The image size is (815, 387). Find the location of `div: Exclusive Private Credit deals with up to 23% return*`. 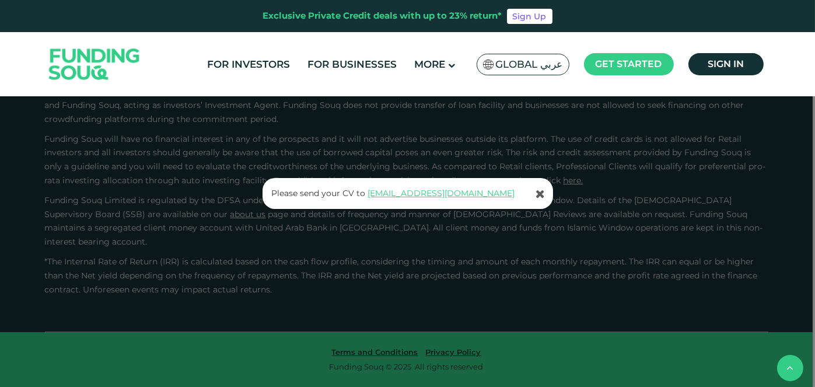

div: Exclusive Private Credit deals with up to 23% return* is located at coordinates (383, 16).